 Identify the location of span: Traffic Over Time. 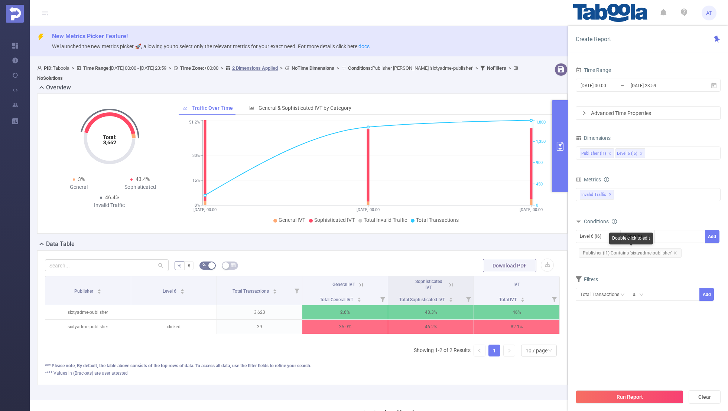
(212, 108).